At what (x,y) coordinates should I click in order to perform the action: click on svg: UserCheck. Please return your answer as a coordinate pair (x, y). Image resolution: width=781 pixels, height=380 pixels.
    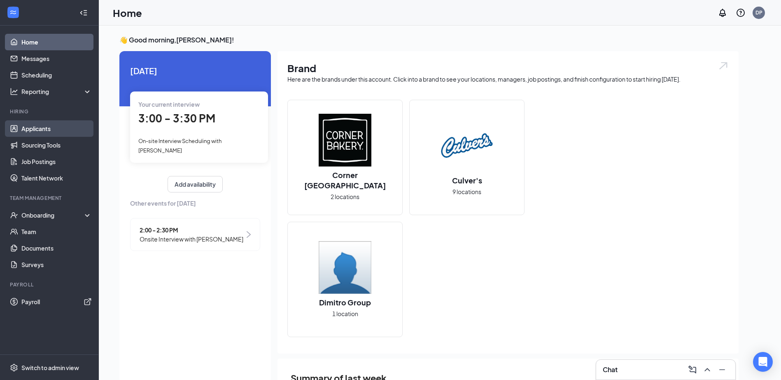
    Looking at the image, I should click on (14, 215).